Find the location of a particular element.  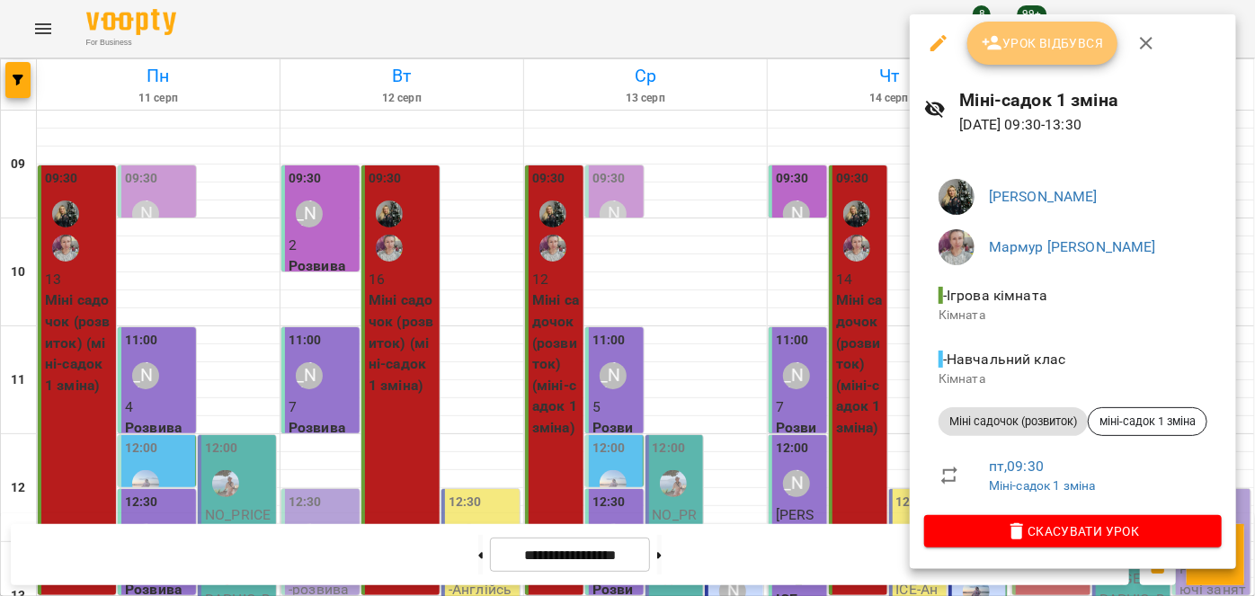

button: Урок відбувся is located at coordinates (1043, 43).